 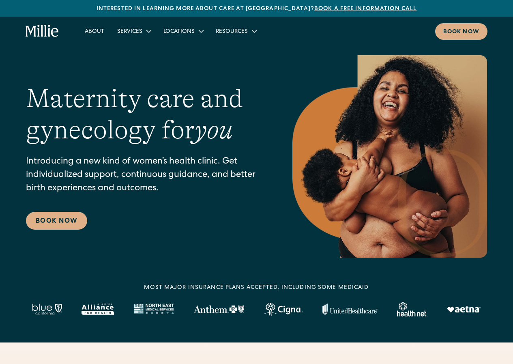 I want to click on img: Smiling mother with her baby in arms, celebrating body positivity and the nurturing bond of postp..., so click(x=389, y=156).